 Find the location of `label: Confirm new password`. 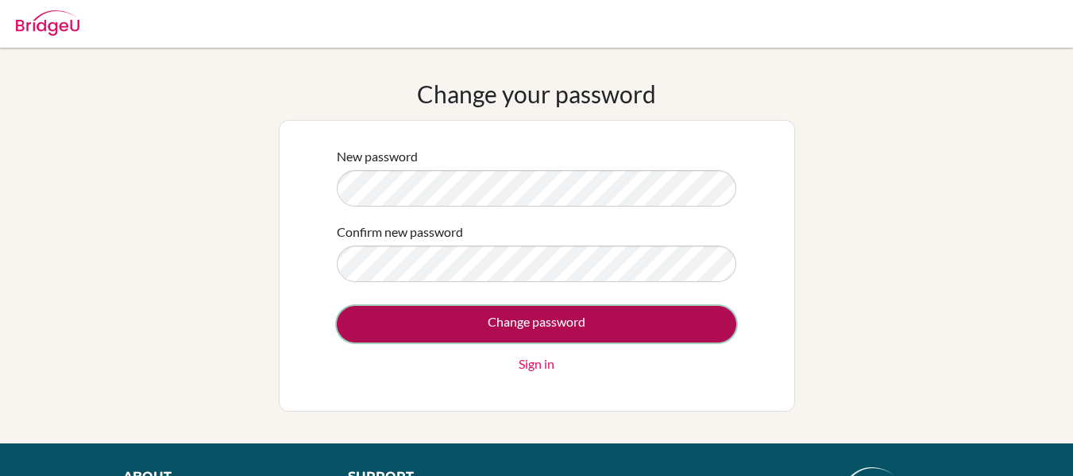

label: Confirm new password is located at coordinates (399, 232).